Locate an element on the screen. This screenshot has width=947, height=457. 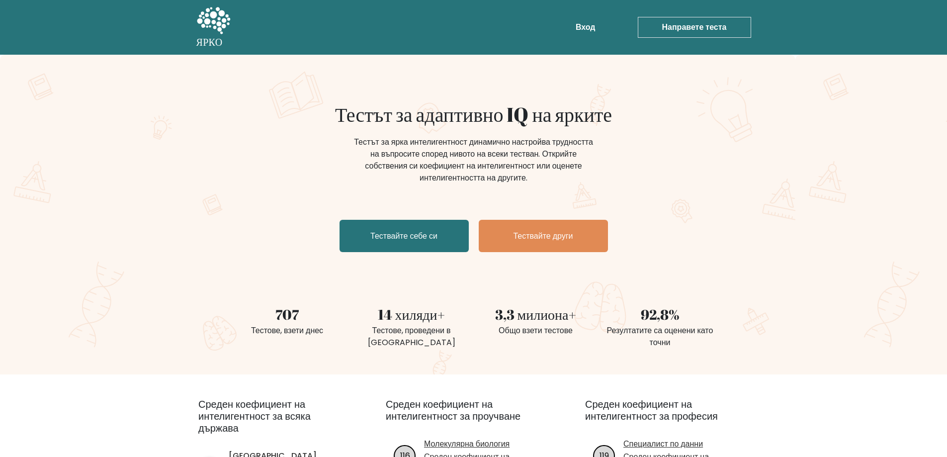
a: Специалист по данни is located at coordinates (692, 444).